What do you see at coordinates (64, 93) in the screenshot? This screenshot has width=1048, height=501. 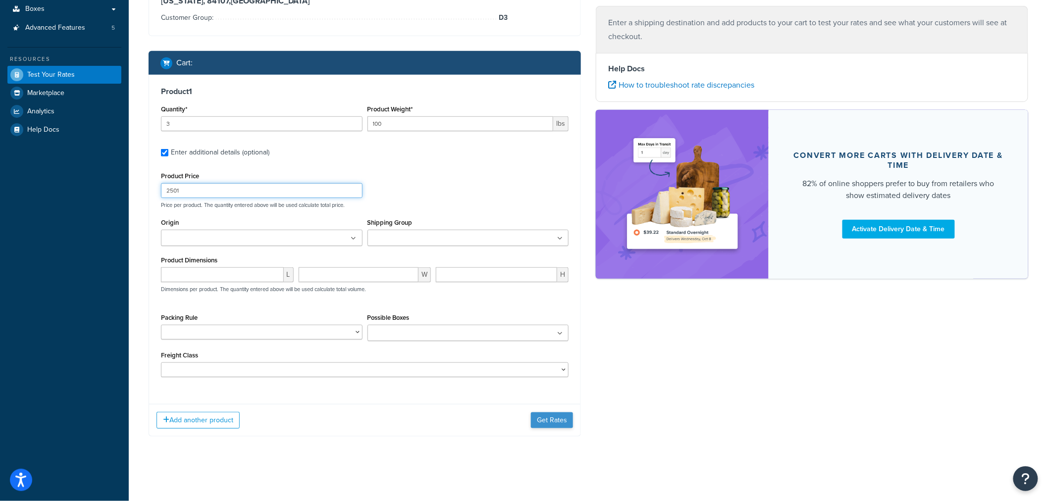 I see `li: Marketplace` at bounding box center [64, 93].